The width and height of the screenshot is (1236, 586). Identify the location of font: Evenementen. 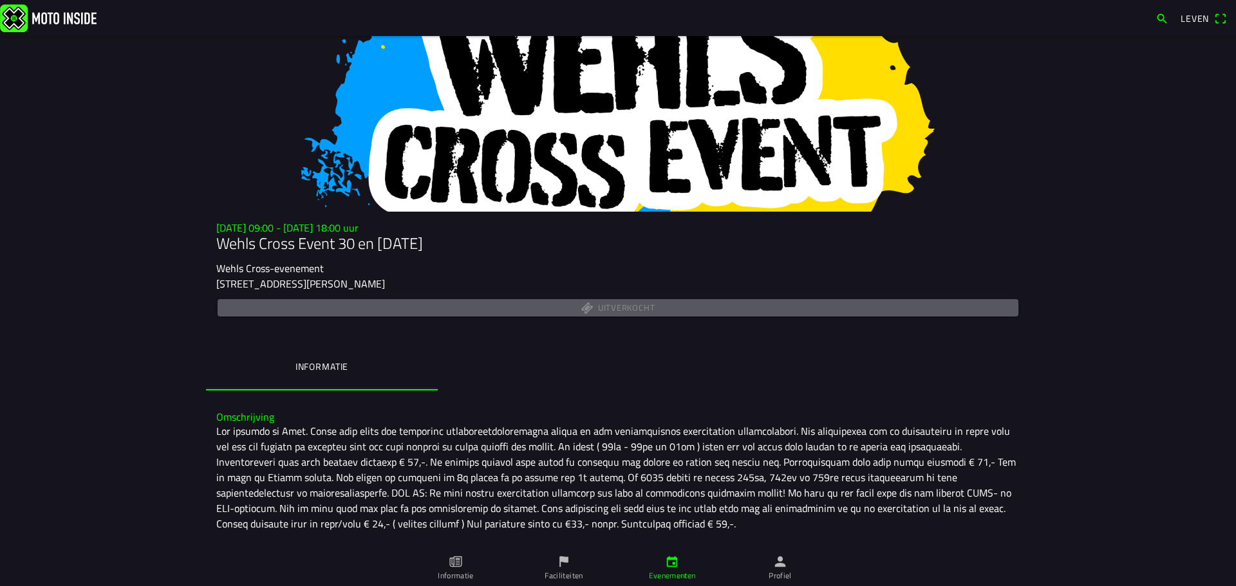
(672, 575).